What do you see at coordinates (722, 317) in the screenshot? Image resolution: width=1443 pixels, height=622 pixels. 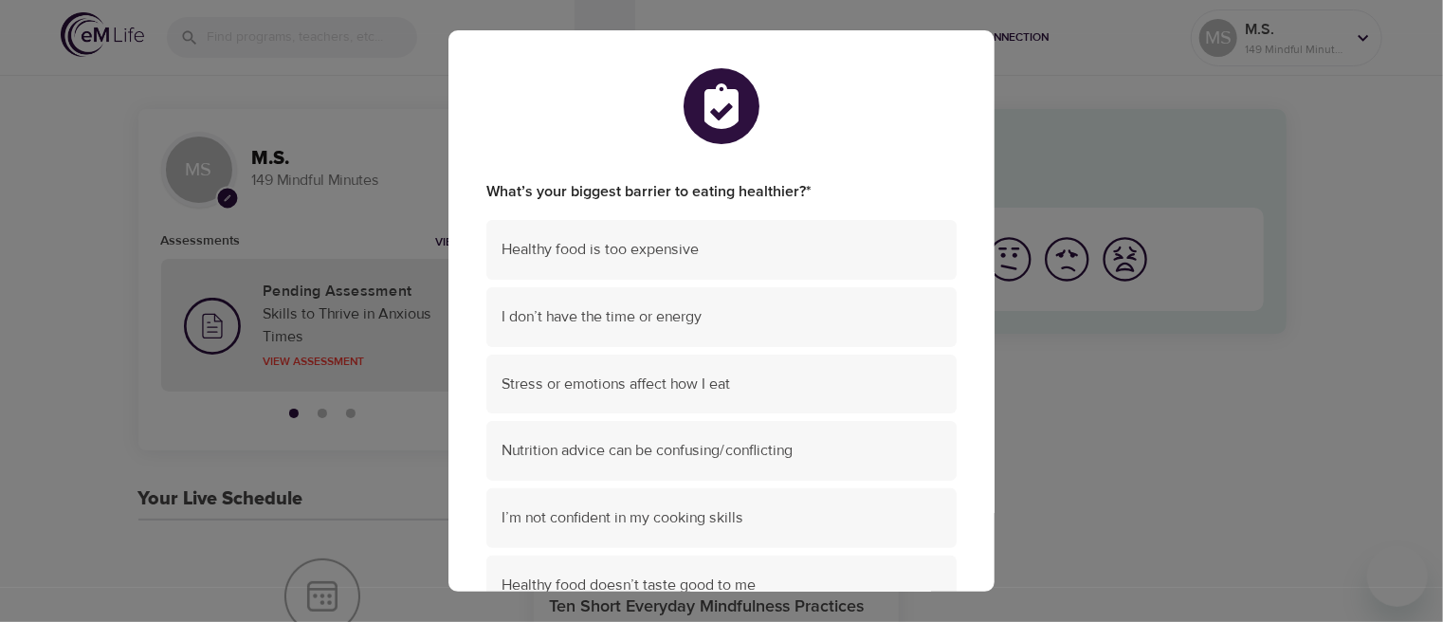 I see `span: I don’t have the time or energy` at bounding box center [722, 317].